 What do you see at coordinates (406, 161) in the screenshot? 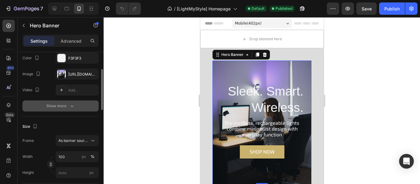
I see `div: Open Intercom Messenger` at bounding box center [406, 161].